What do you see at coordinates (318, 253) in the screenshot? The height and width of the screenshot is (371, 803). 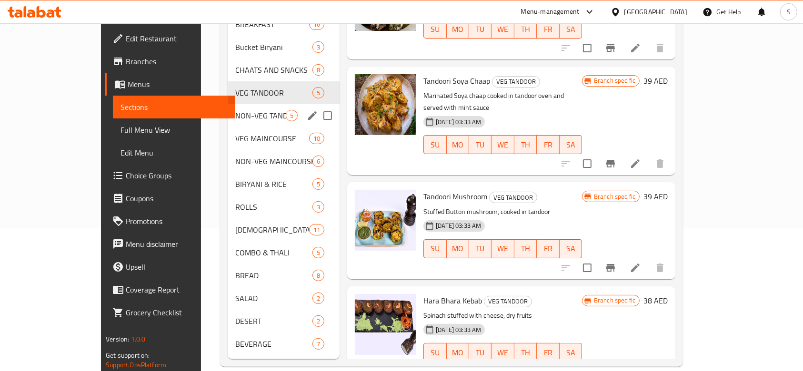 I see `span: 5` at bounding box center [318, 253].